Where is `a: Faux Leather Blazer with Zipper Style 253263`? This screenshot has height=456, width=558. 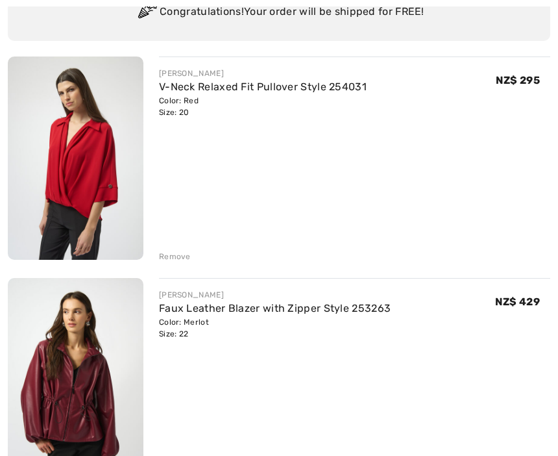
a: Faux Leather Blazer with Zipper Style 253263 is located at coordinates (275, 308).